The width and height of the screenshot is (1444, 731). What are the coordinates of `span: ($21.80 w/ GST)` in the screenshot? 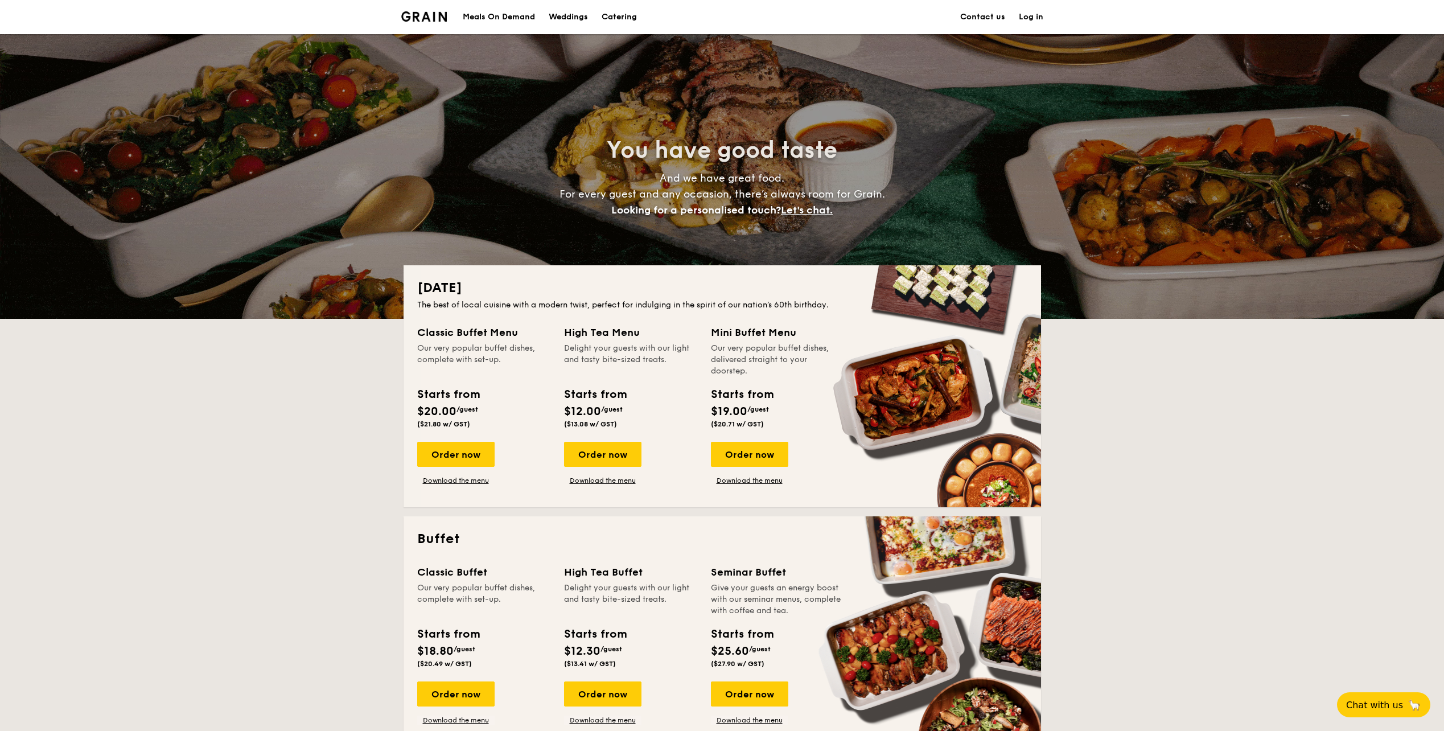 It's located at (443, 424).